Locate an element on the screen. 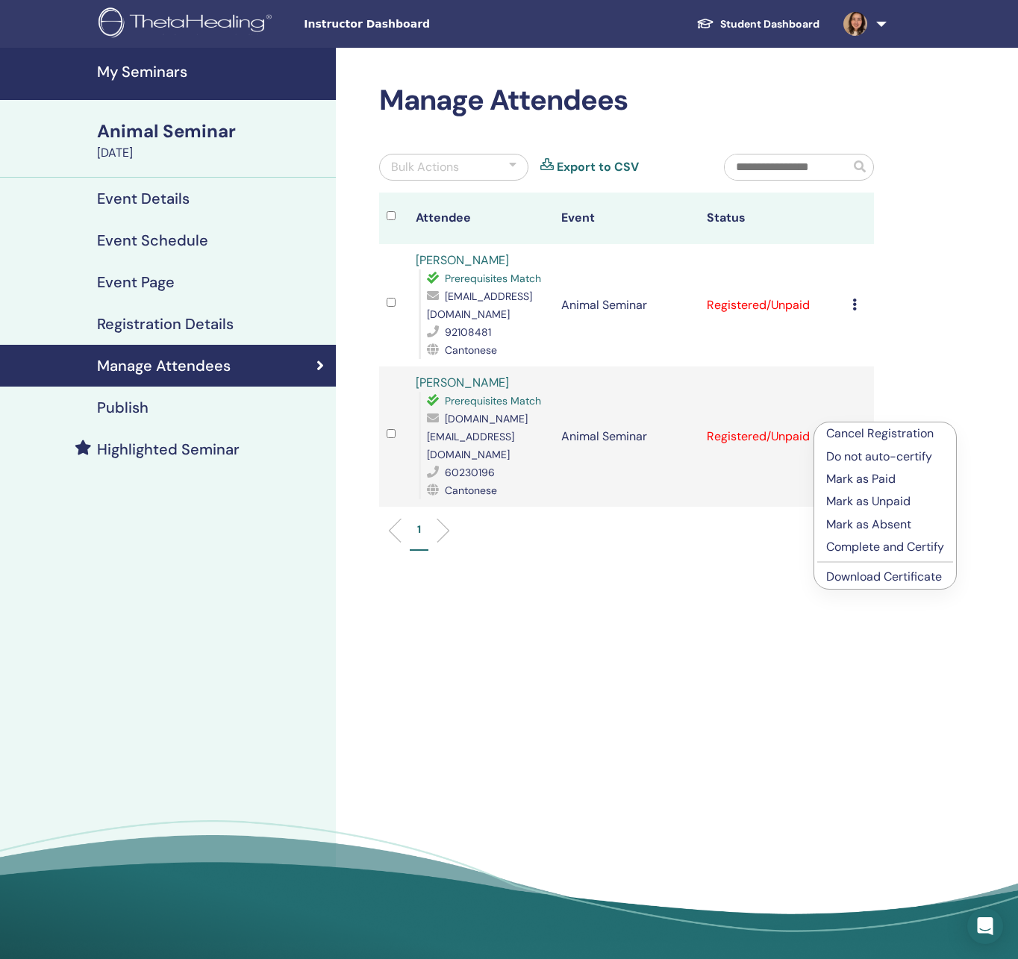  p: Cancel Registration is located at coordinates (885, 433).